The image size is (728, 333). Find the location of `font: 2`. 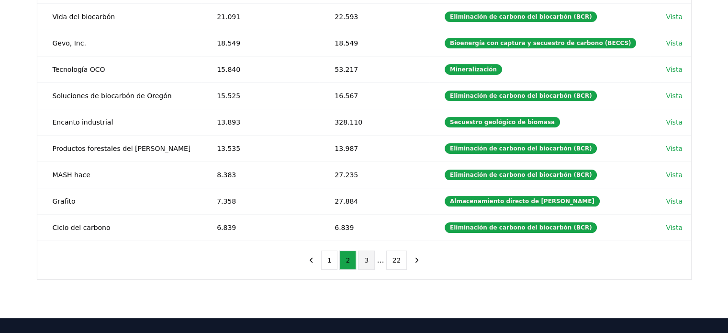

font: 2 is located at coordinates (348, 260).